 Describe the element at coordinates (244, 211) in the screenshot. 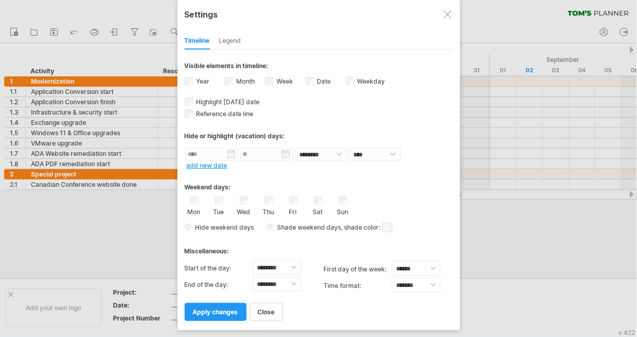

I see `label: Wed` at that location.